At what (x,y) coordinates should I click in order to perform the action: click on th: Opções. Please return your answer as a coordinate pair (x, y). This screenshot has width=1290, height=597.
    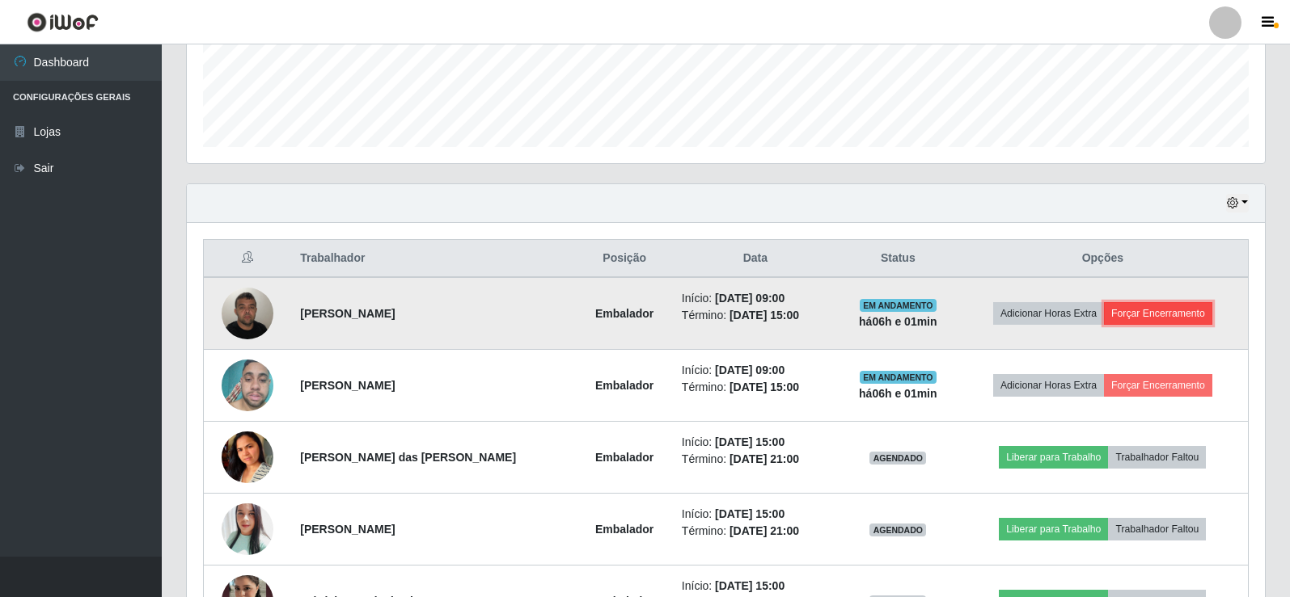
    Looking at the image, I should click on (1103, 259).